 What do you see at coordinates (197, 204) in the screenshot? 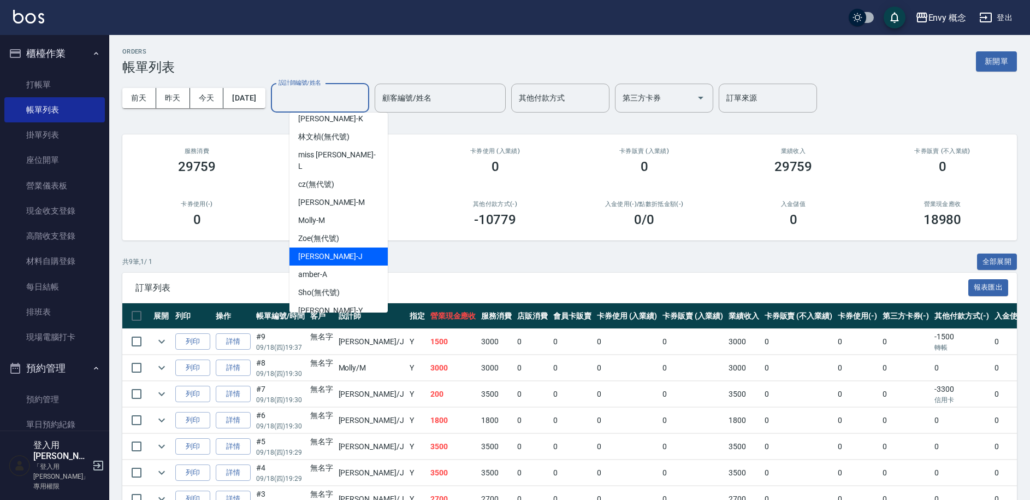
I see `h2: 卡券使用(-)` at bounding box center [197, 204].